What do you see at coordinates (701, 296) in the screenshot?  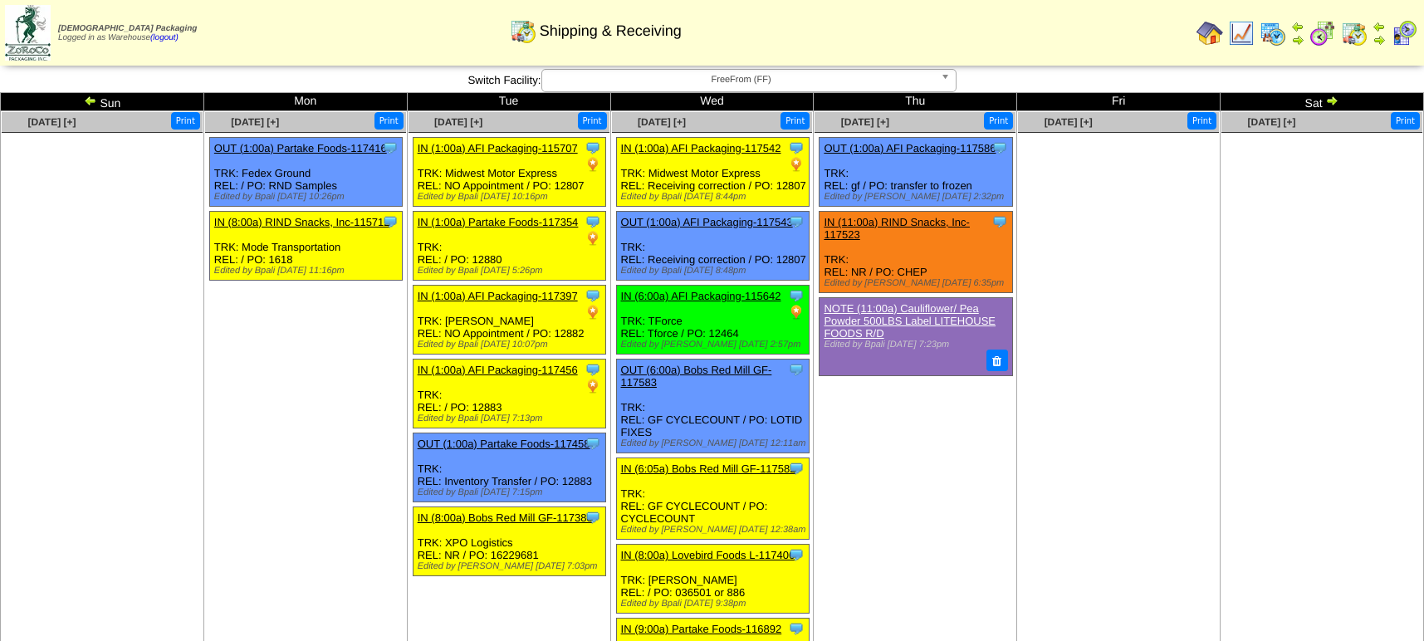 I see `a: IN (6:00a) AFI Packaging-115642` at bounding box center [701, 296].